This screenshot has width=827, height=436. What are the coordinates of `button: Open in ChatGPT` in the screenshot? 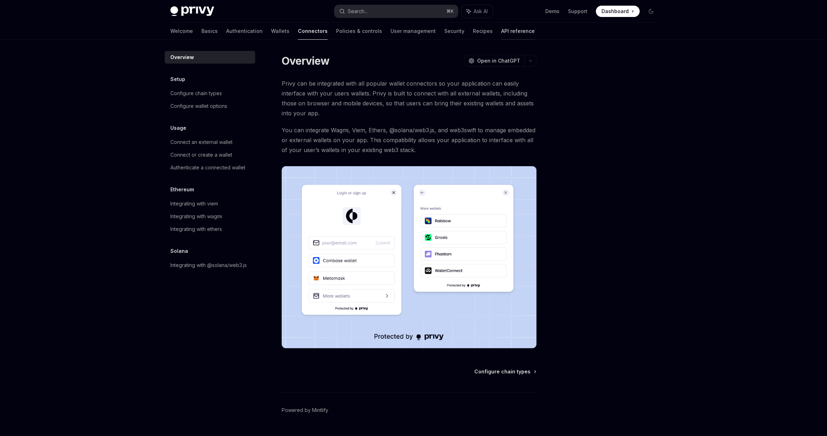 It's located at (494, 61).